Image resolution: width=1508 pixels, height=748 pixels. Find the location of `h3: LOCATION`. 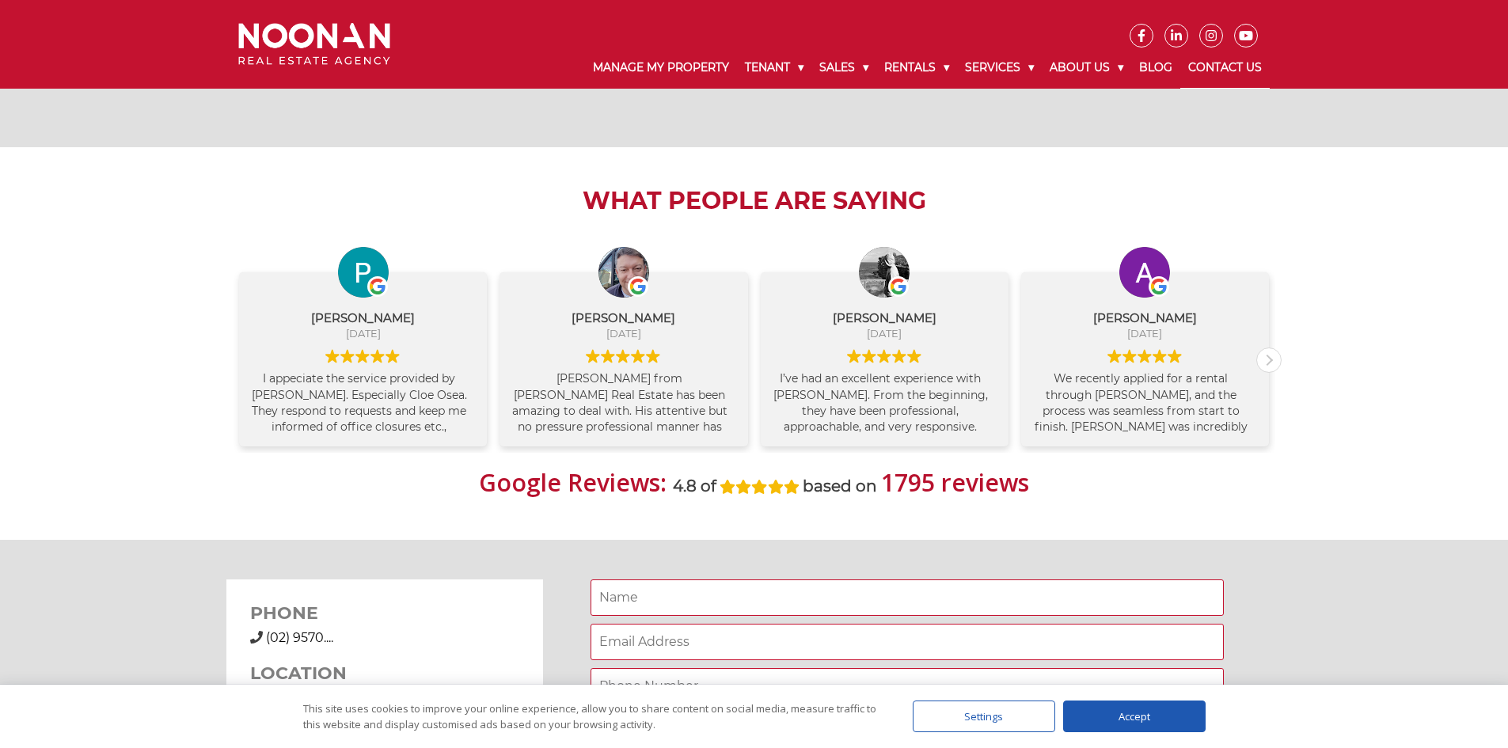

h3: LOCATION is located at coordinates (385, 674).